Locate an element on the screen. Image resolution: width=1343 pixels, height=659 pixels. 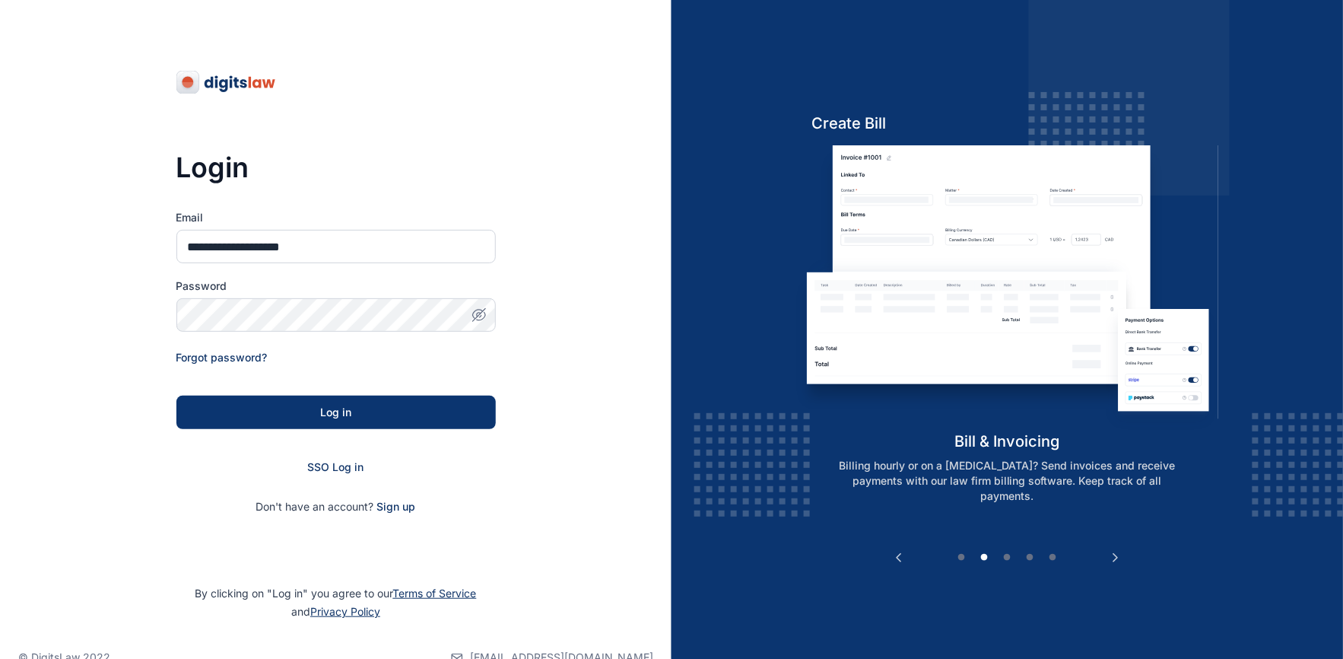
img: digitslaw-logo is located at coordinates (227, 82).